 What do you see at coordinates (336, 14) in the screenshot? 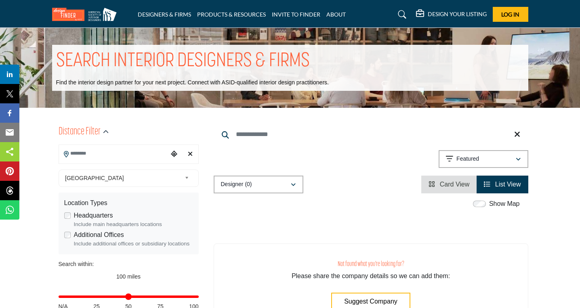
I see `a: ABOUT` at bounding box center [336, 14].